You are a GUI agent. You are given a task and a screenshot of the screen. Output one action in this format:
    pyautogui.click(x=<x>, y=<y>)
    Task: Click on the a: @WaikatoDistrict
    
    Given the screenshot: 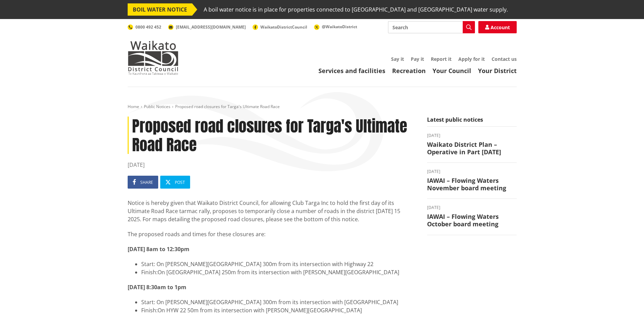 What is the action you would take?
    pyautogui.click(x=336, y=26)
    